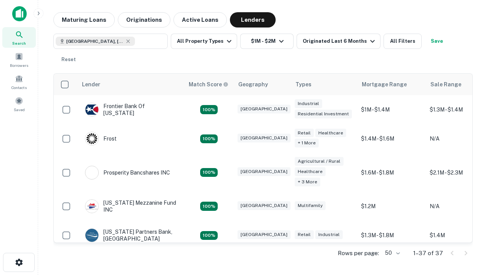 Image resolution: width=488 pixels, height=275 pixels. Describe the element at coordinates (19, 14) in the screenshot. I see `img: capitalize-icon.png` at that location.